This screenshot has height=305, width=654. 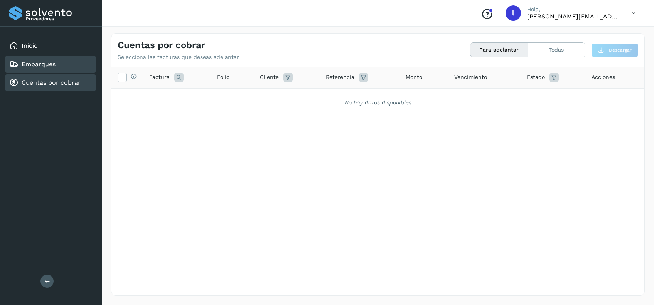 I want to click on span: Factura, so click(x=159, y=77).